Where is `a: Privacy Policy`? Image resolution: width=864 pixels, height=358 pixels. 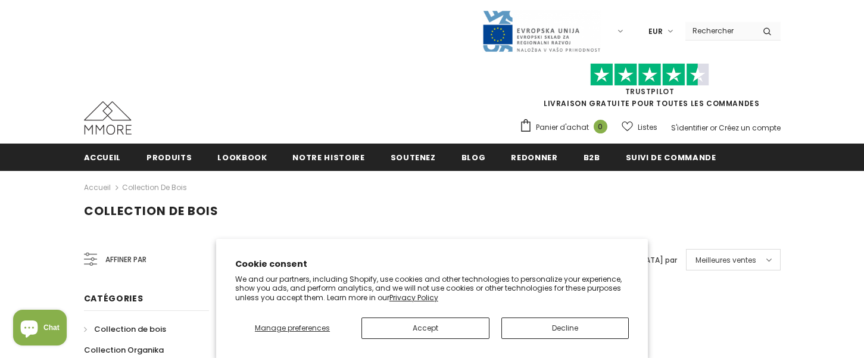
a: Privacy Policy is located at coordinates (414, 297).